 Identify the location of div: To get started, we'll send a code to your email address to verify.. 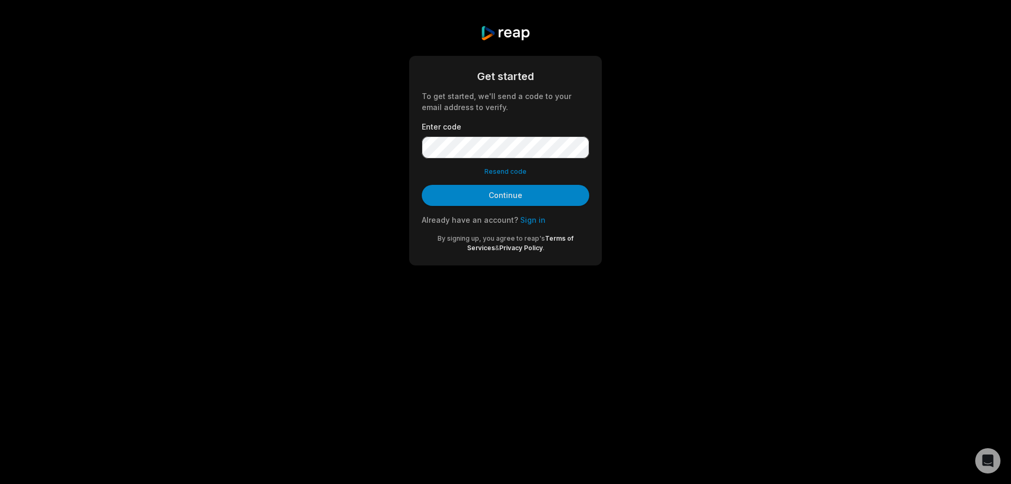
(506, 102).